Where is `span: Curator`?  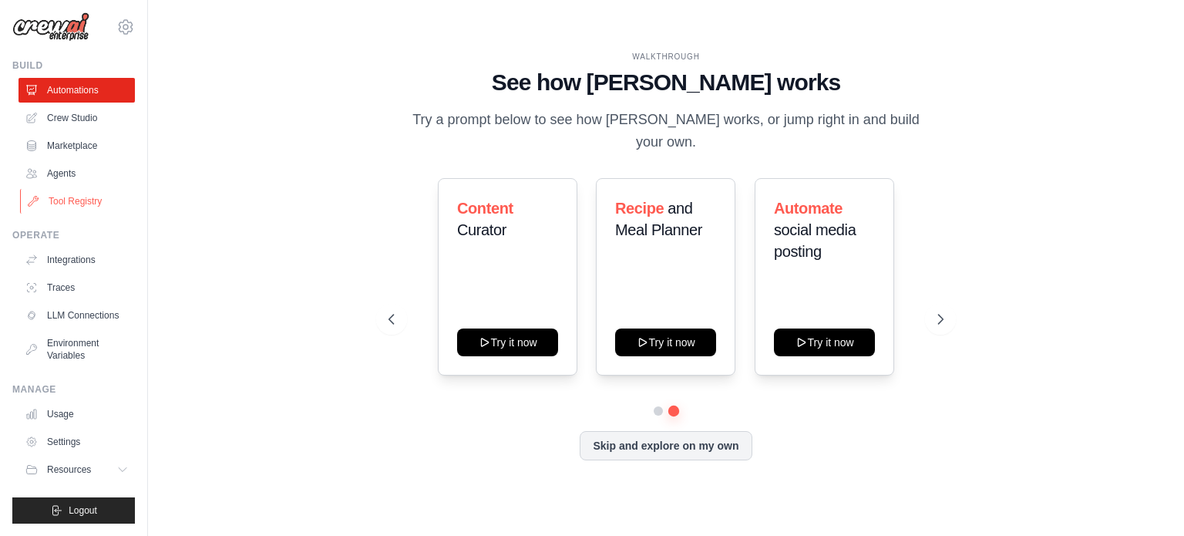
span: Curator is located at coordinates (482, 230).